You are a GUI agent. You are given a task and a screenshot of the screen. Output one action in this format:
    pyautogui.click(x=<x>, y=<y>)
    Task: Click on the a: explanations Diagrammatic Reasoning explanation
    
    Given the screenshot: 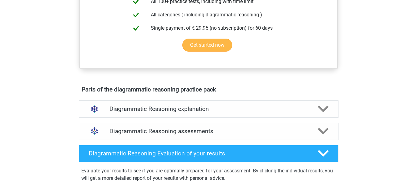 What is the action you would take?
    pyautogui.click(x=209, y=109)
    